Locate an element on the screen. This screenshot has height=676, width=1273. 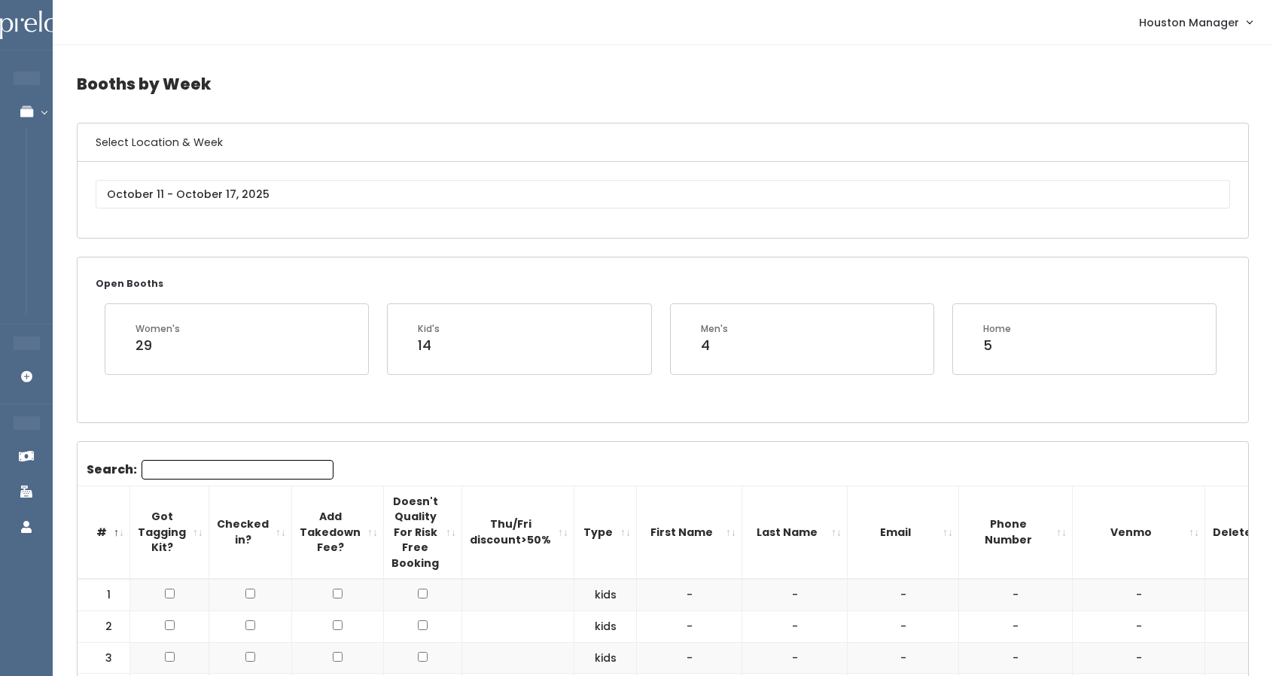
td: 2 is located at coordinates (104, 627).